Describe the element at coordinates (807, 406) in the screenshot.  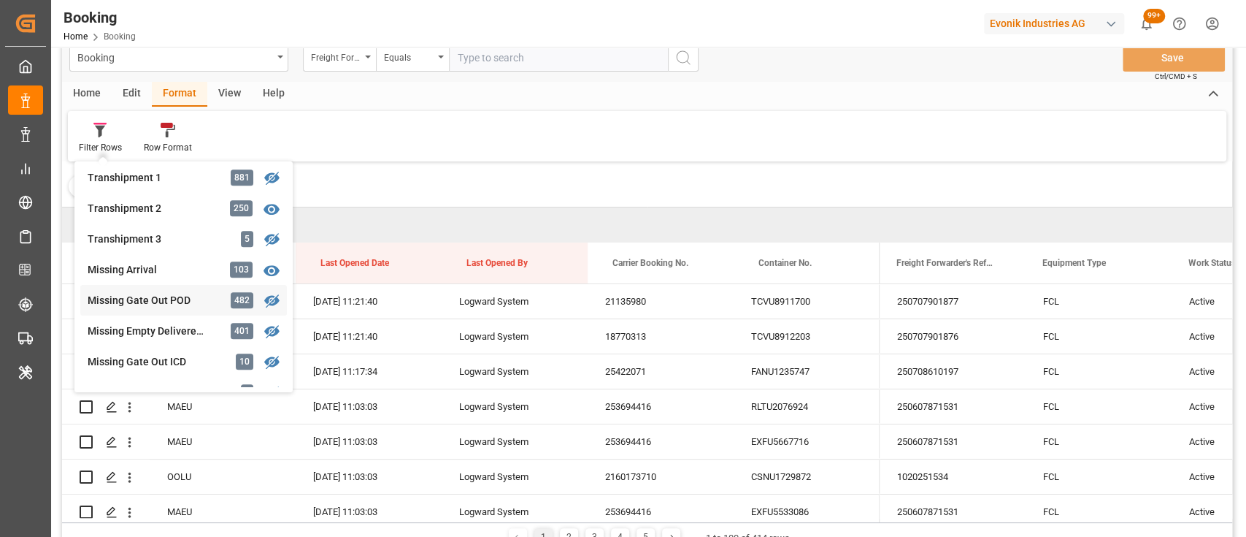
I see `div: RLTU2076924` at that location.